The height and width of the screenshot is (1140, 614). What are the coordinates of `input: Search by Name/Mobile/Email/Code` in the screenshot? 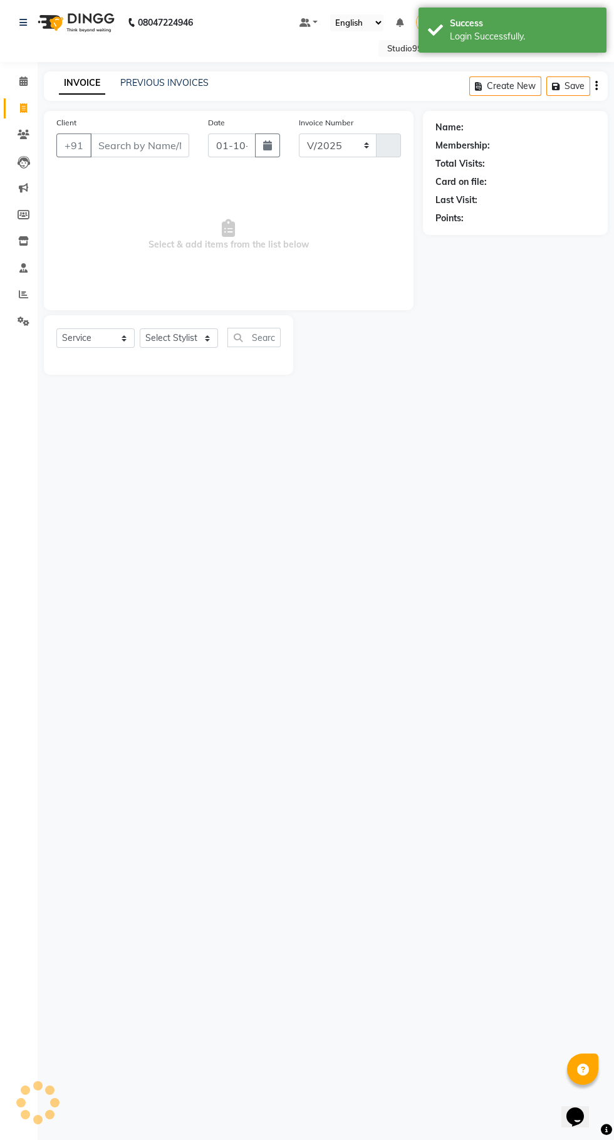 It's located at (140, 145).